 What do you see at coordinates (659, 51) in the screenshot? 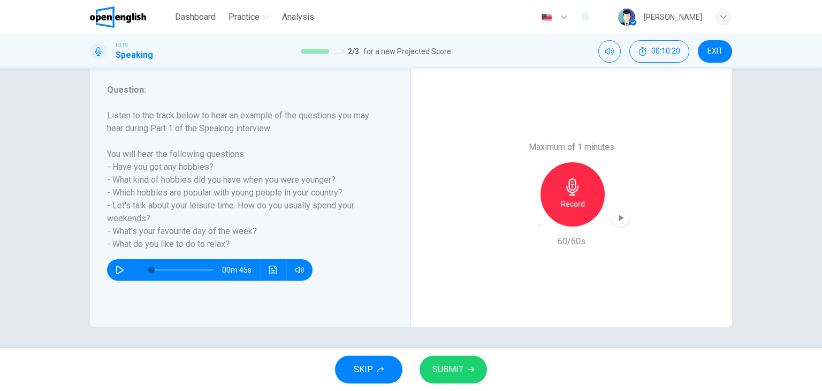
I see `div: Hide` at bounding box center [659, 51].